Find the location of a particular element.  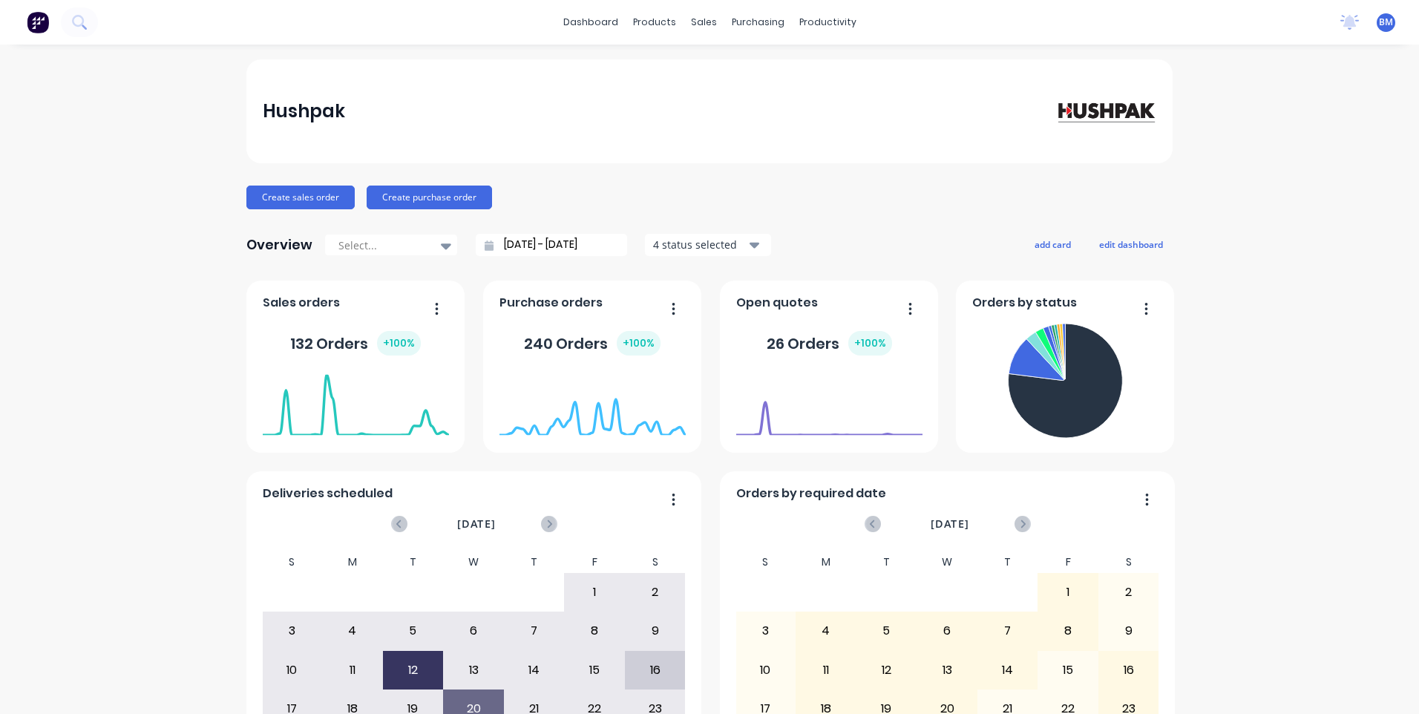

div: 240 Orders is located at coordinates (592, 343).